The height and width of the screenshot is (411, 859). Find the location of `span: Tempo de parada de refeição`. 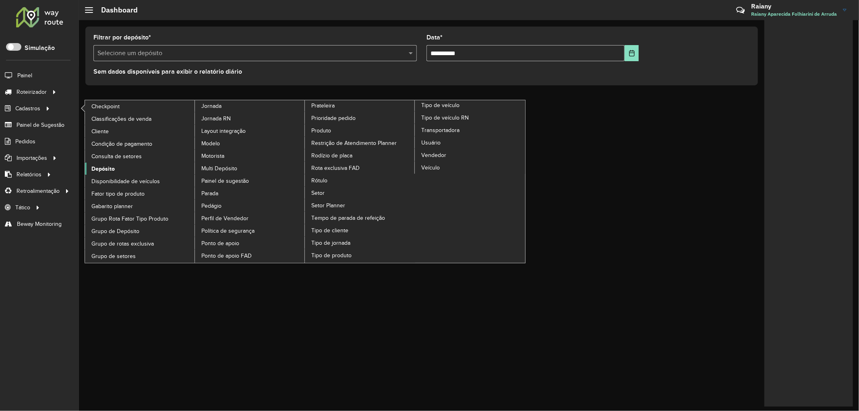

span: Tempo de parada de refeição is located at coordinates (348, 218).